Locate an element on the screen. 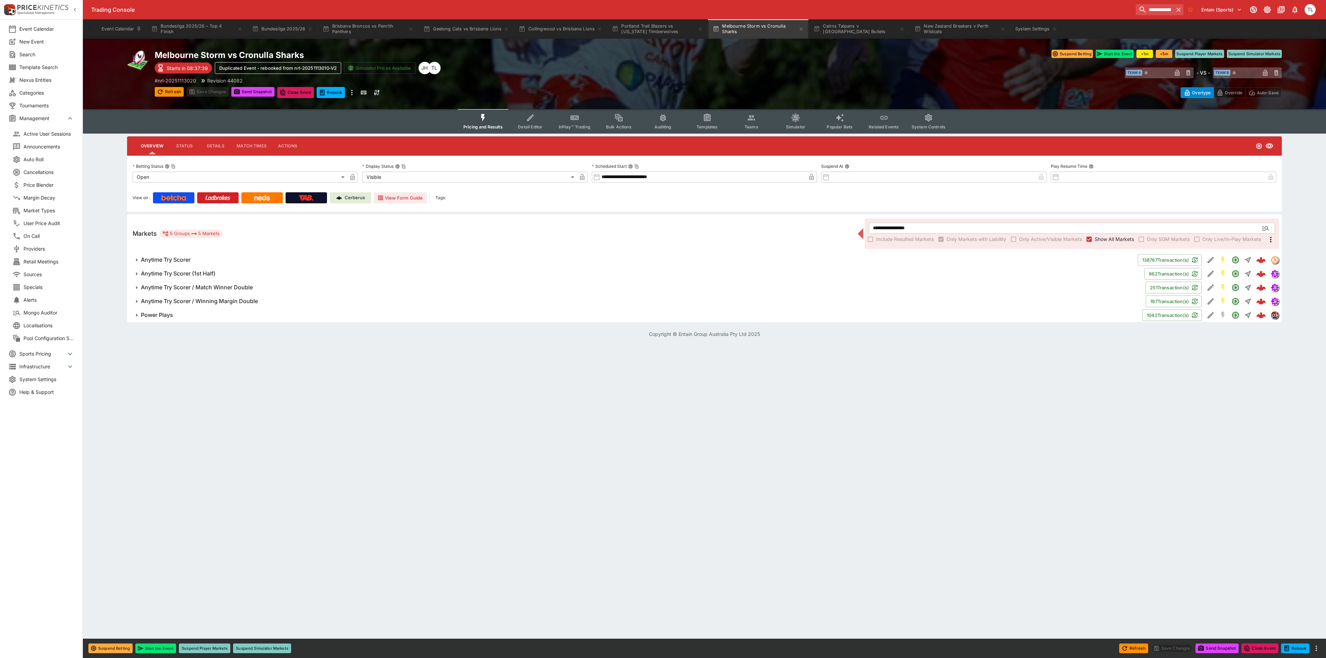 The height and width of the screenshot is (658, 1326). button: Anytime Try Scorer / Winning Margin Double is located at coordinates (636, 301).